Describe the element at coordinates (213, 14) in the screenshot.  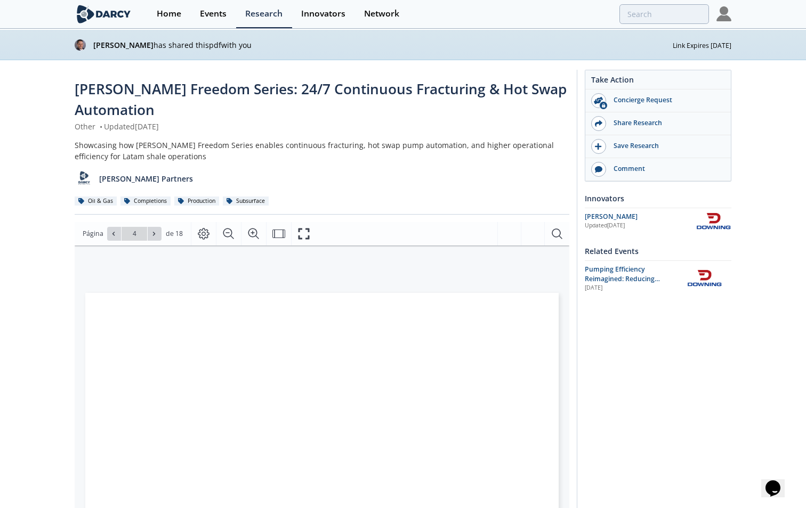
I see `div: Events` at that location.